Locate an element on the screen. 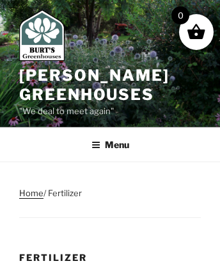 This screenshot has height=268, width=220. a: Home is located at coordinates (31, 193).